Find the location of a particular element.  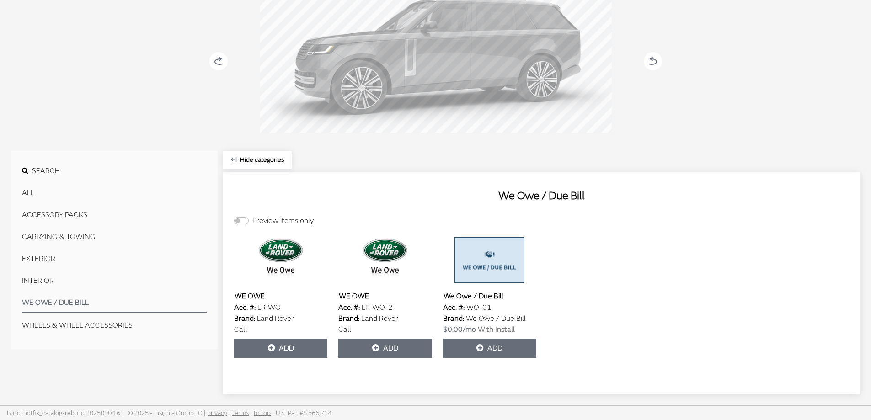

span: With Install is located at coordinates (496, 330).